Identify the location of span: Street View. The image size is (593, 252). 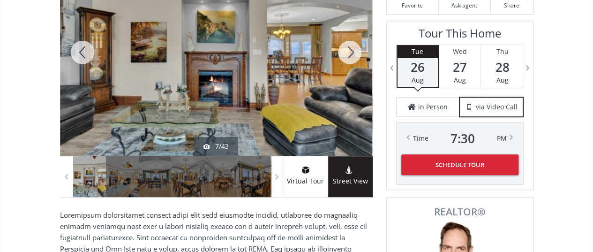
(350, 181).